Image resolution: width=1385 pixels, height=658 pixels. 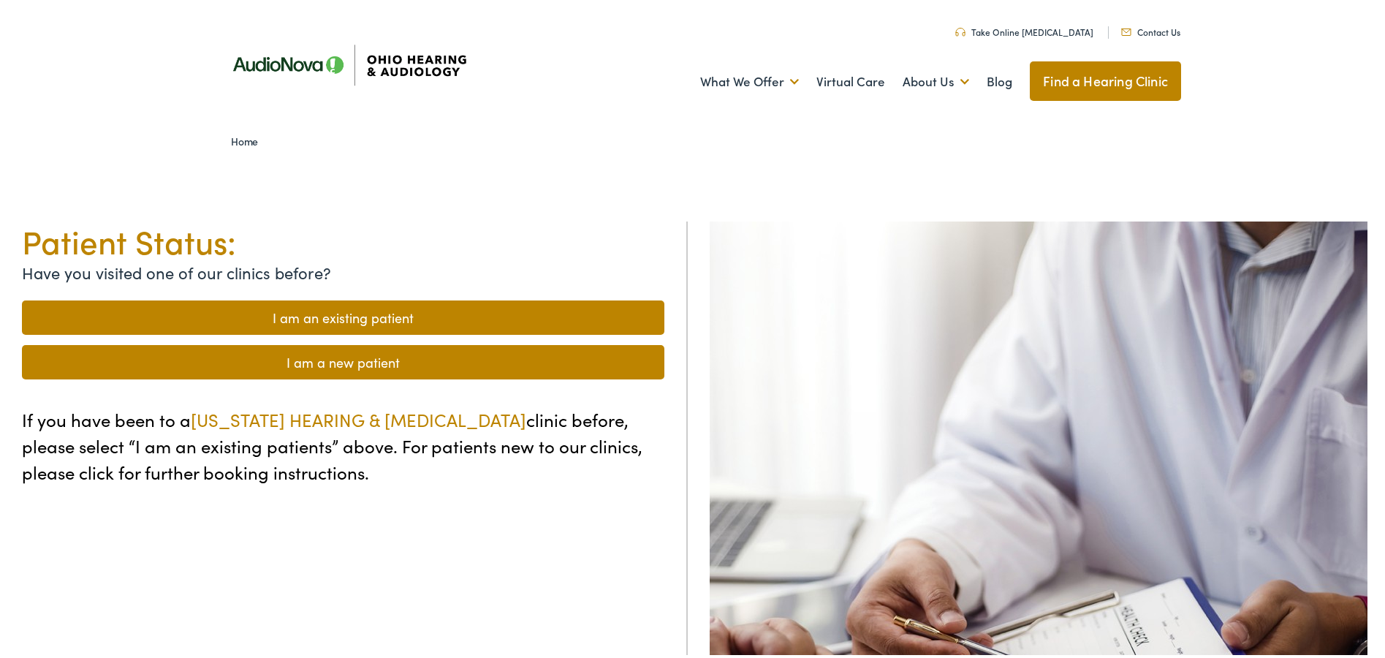 I want to click on a: Home, so click(x=248, y=138).